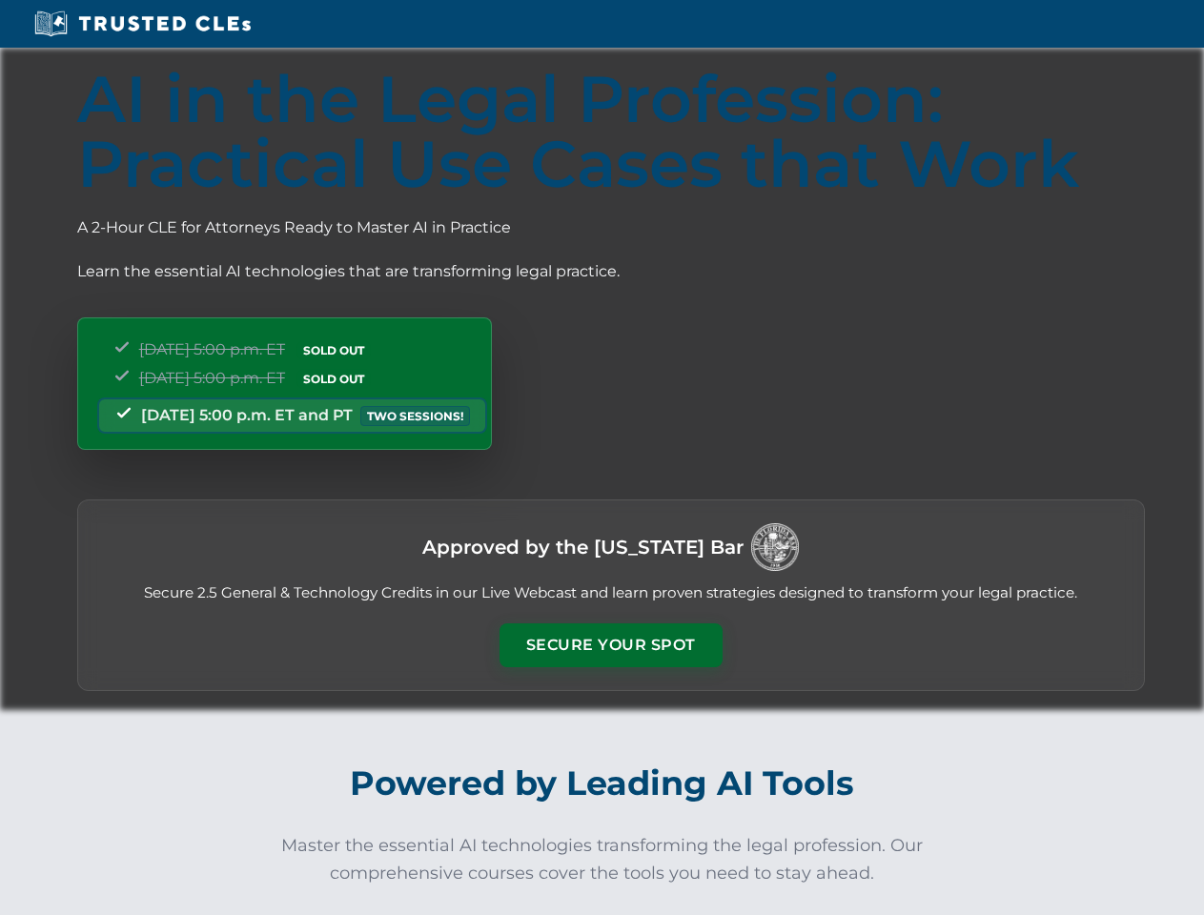 This screenshot has width=1204, height=915. What do you see at coordinates (611, 228) in the screenshot?
I see `p: A 2-Hour CLE for Attorneys Ready to Master AI in Practice` at bounding box center [611, 228].